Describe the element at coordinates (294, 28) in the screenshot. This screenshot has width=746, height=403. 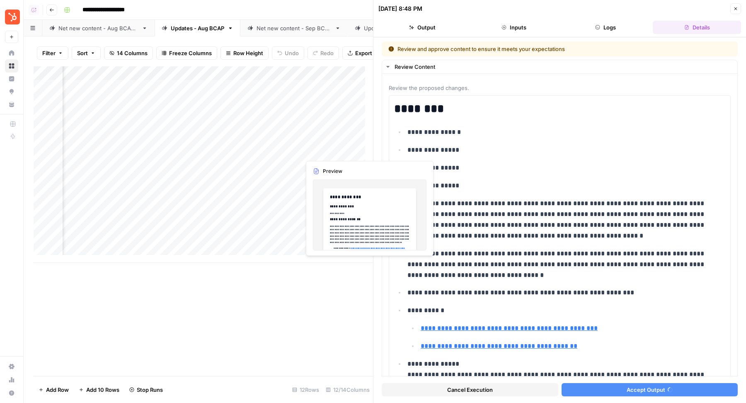
I see `div: Net new content - Sep BCAP` at that location.